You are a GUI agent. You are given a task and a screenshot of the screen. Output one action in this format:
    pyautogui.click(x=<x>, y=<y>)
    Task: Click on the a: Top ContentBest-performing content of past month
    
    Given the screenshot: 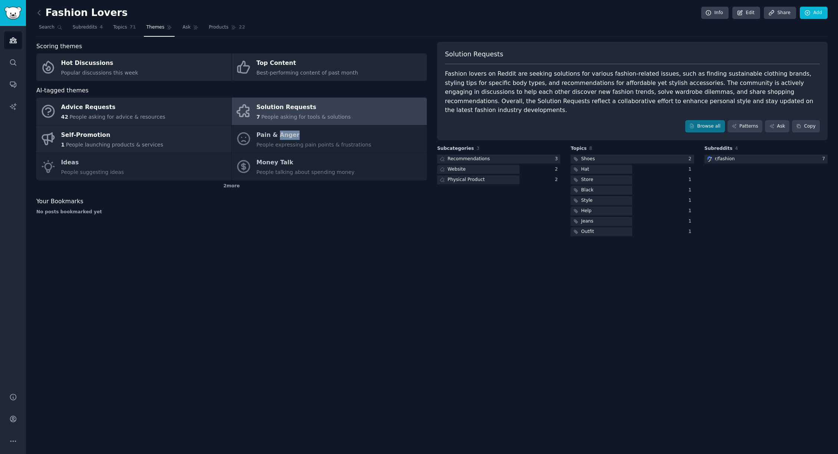 What is the action you would take?
    pyautogui.click(x=329, y=67)
    